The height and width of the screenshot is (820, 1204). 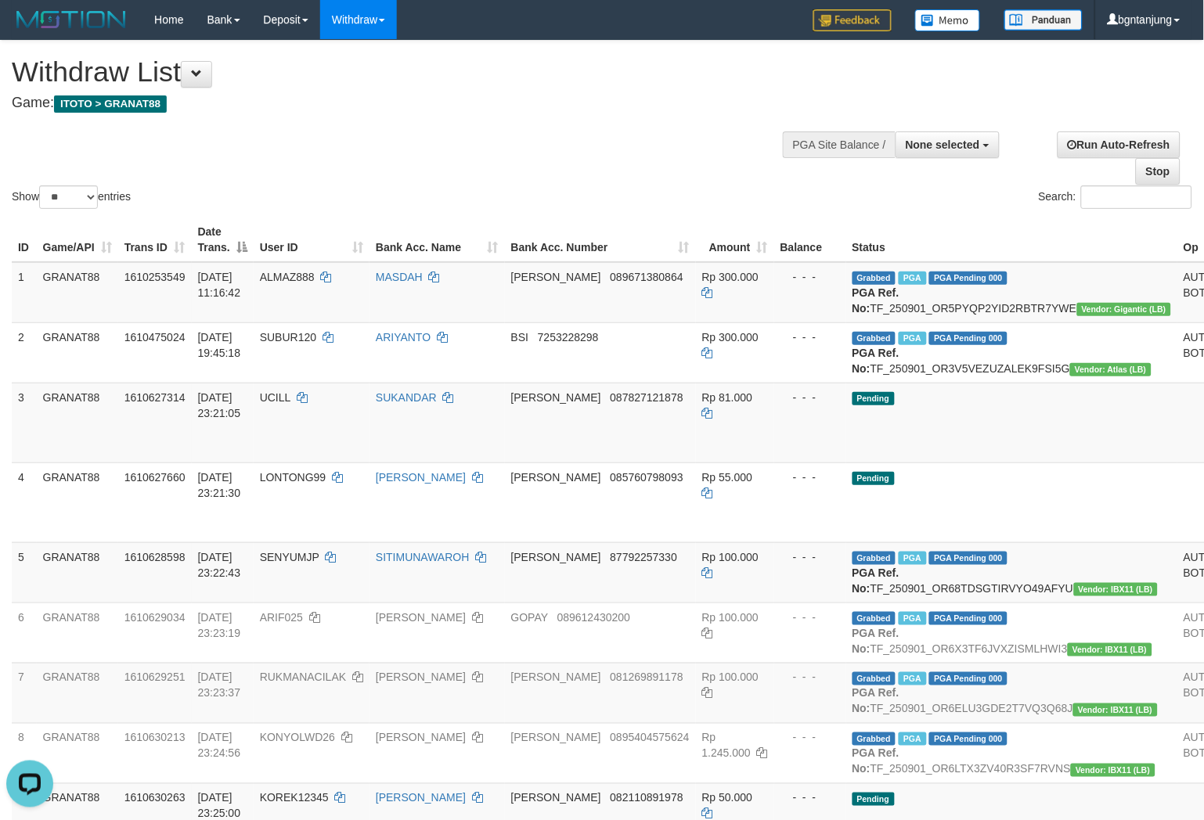 I want to click on td: TF_250901_OR5PYQP2YID2RBTR7YWE, so click(x=1012, y=293).